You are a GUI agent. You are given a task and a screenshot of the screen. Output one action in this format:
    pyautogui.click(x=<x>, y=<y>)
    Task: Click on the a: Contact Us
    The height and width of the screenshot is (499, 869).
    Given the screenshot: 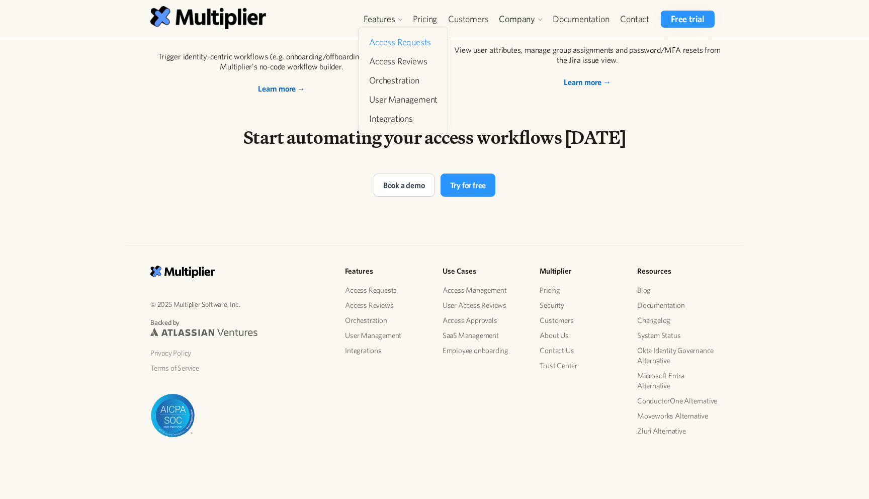 What is the action you would take?
    pyautogui.click(x=580, y=350)
    